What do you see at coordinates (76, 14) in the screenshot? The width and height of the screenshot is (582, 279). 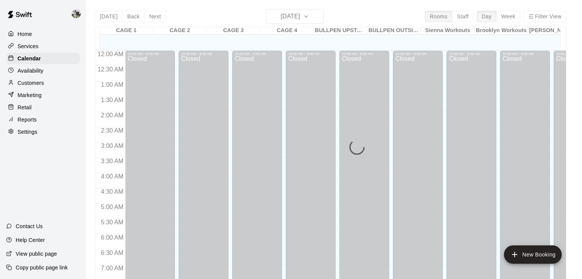 I see `img: Matt Hill` at bounding box center [76, 14].